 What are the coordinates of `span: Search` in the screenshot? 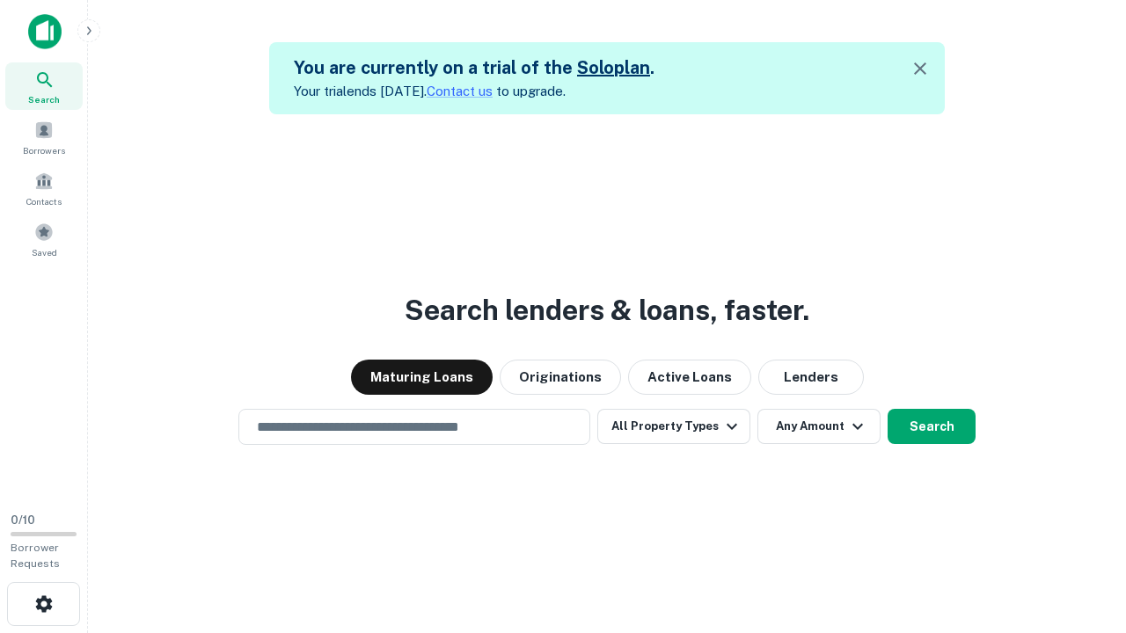 It's located at (44, 99).